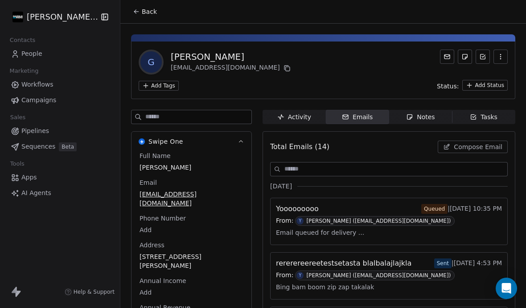 This screenshot has width=526, height=308. I want to click on span: Bing bam boom zip zap takalak, so click(325, 287).